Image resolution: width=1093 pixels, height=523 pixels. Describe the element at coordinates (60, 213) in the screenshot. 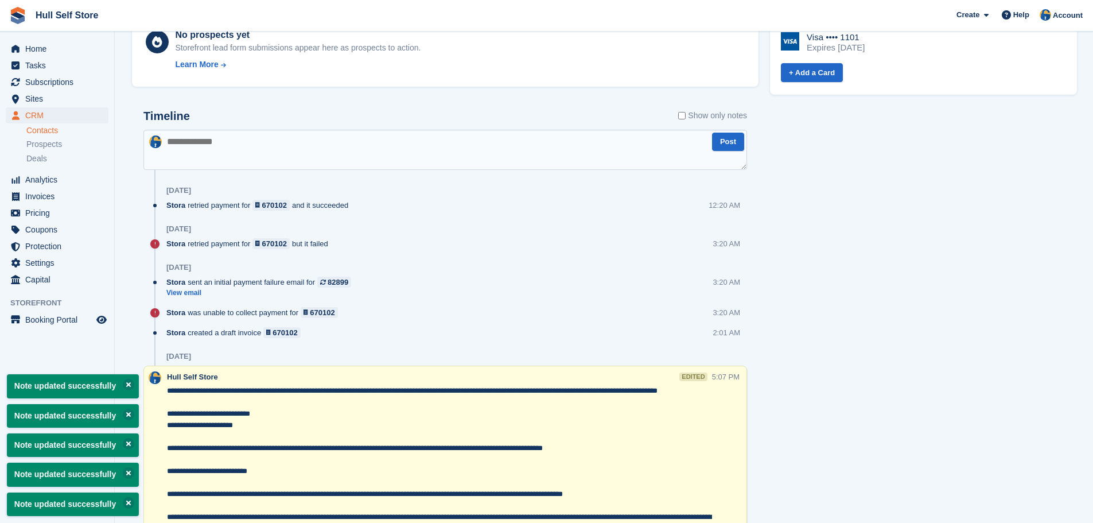

I see `span: Pricing` at that location.